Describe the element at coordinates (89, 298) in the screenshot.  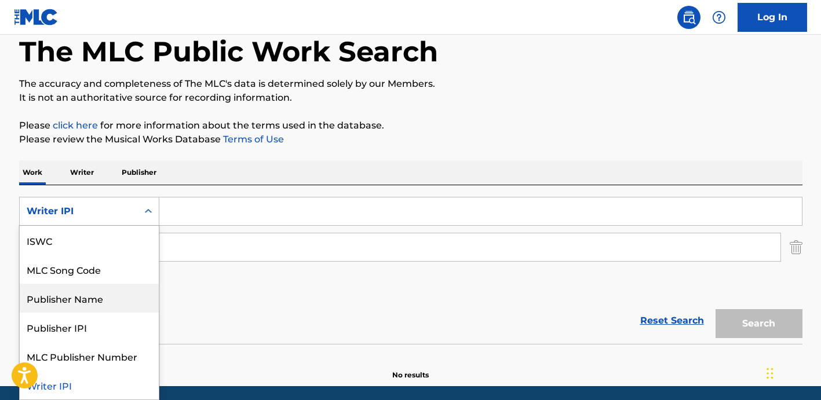
I see `div: Publisher Name` at that location.